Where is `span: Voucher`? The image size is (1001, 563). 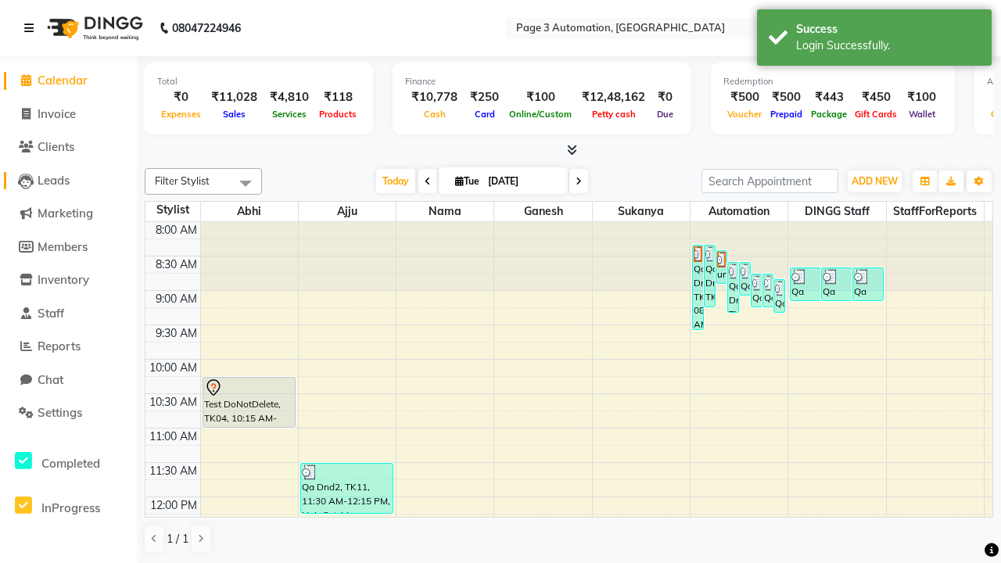 span: Voucher is located at coordinates (744, 114).